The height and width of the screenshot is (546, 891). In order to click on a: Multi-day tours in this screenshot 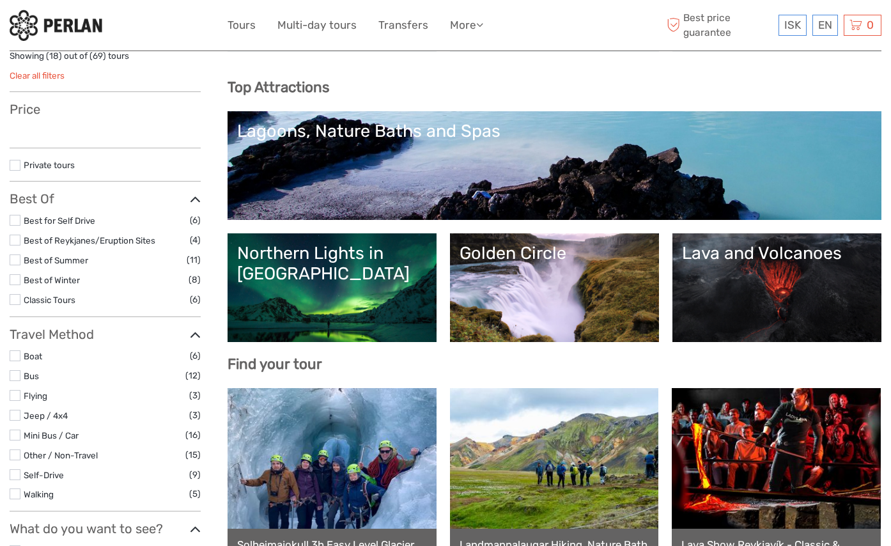, I will do `click(317, 25)`.